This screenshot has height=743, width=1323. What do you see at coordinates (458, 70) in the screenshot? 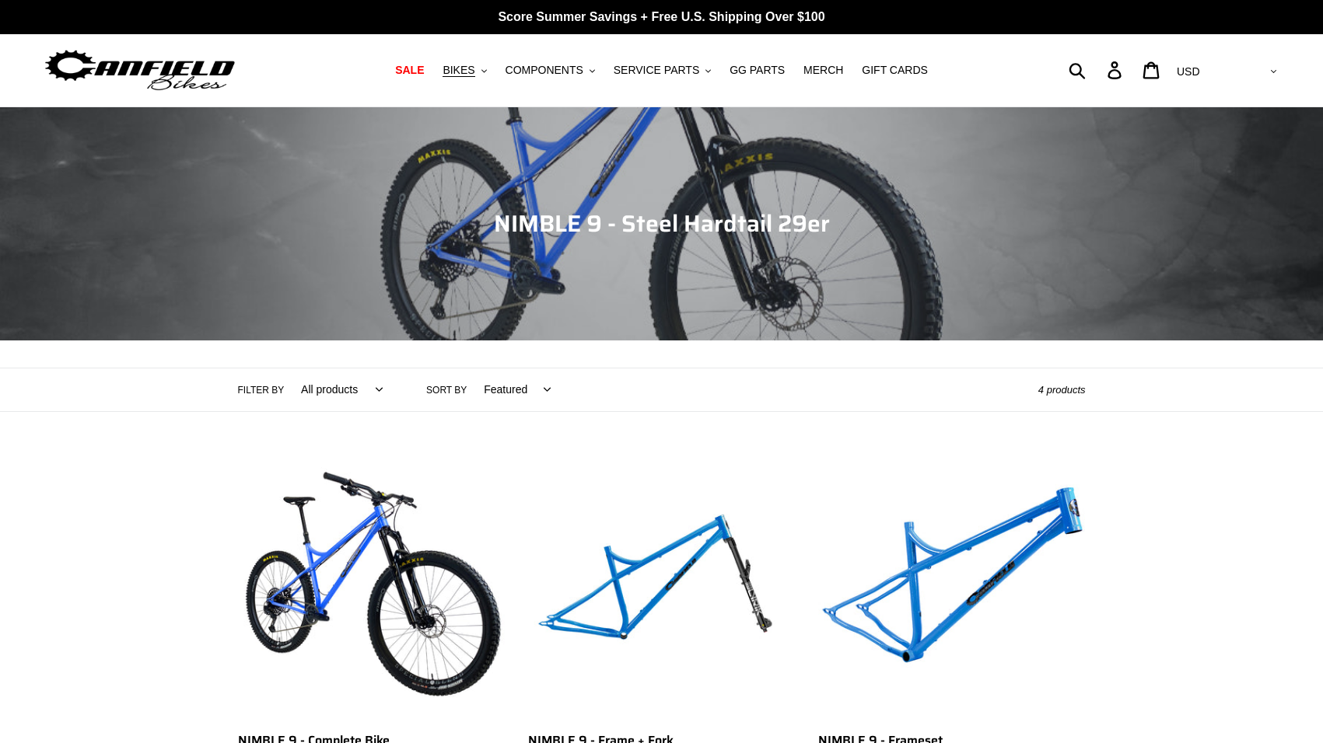
I see `span: BIKES` at bounding box center [458, 70].